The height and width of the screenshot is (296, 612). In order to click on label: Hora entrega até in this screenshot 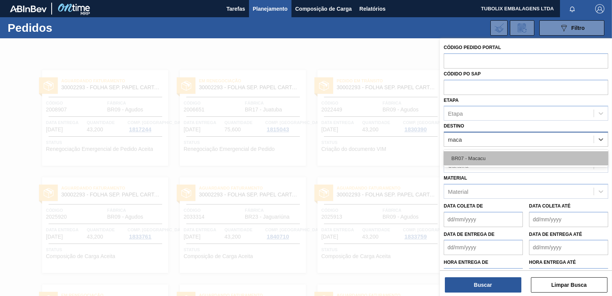, I will do `click(569, 262)`.